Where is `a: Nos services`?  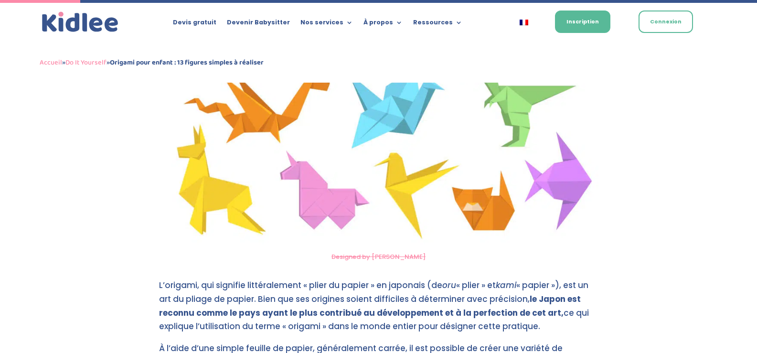 a: Nos services is located at coordinates (326, 24).